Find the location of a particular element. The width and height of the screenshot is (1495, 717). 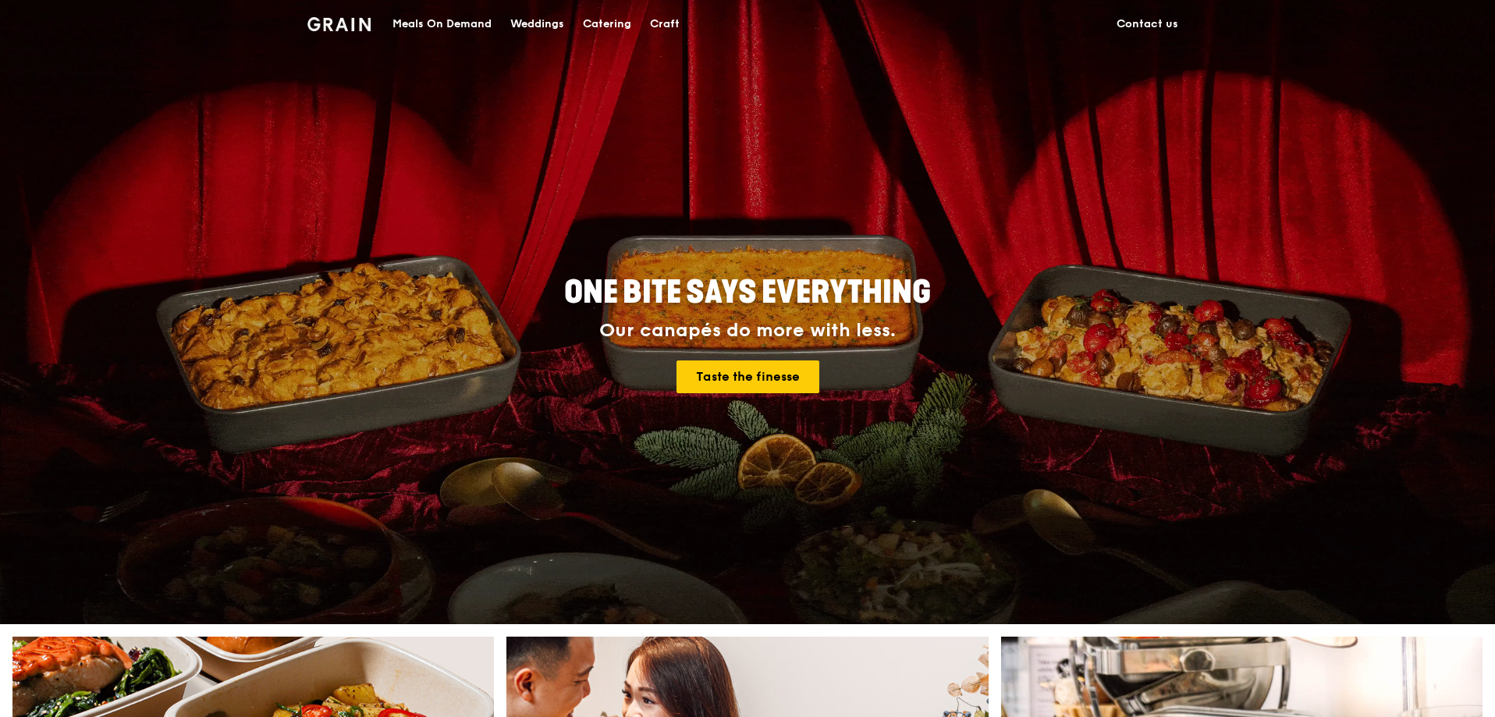

div: Meals On Demand is located at coordinates (442, 24).